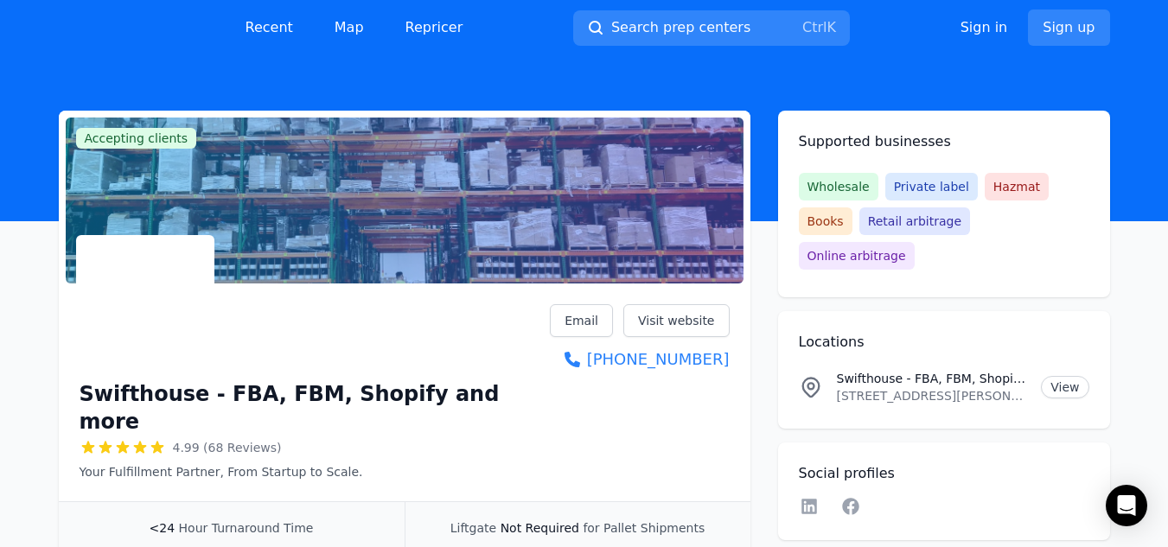  What do you see at coordinates (857, 256) in the screenshot?
I see `span: Online arbitrage` at bounding box center [857, 256].